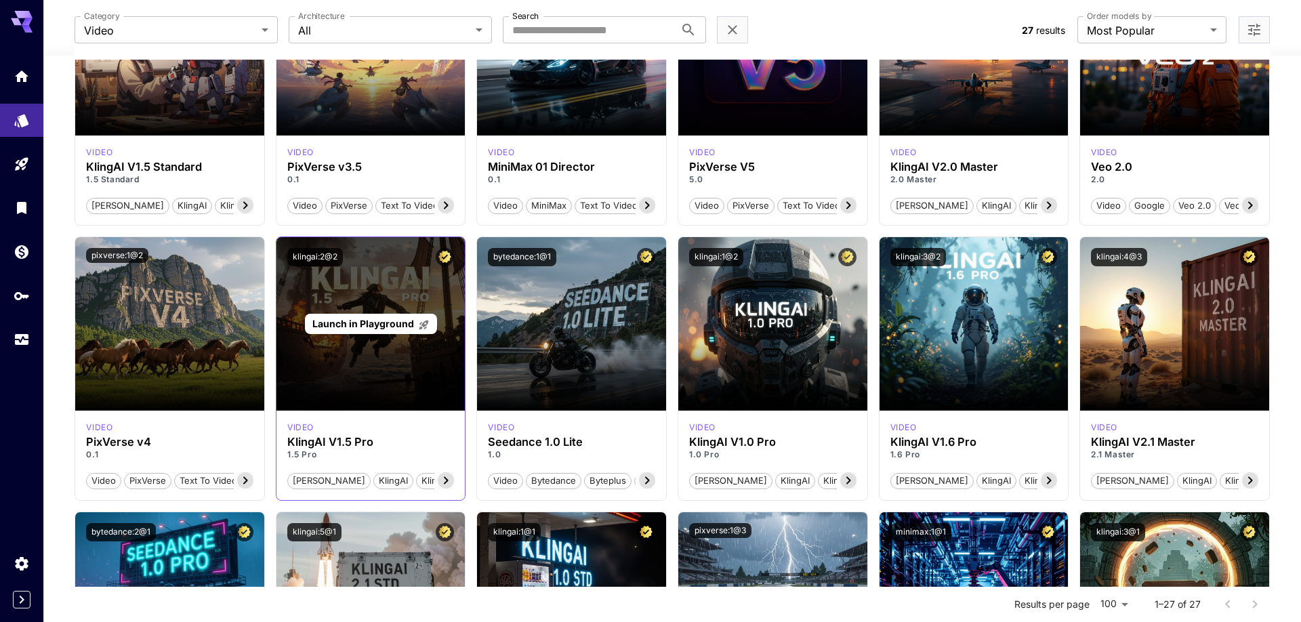 The width and height of the screenshot is (1301, 622). What do you see at coordinates (702, 152) in the screenshot?
I see `div: pixverse_v5` at bounding box center [702, 152].